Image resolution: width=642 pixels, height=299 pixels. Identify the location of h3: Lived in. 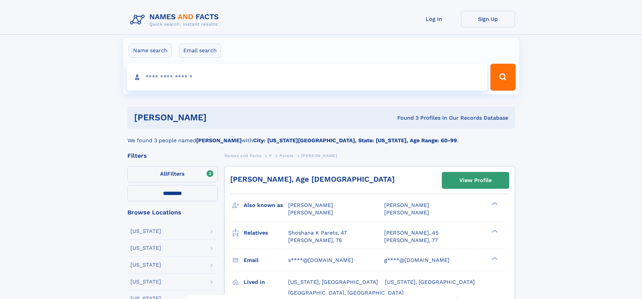
(266, 282).